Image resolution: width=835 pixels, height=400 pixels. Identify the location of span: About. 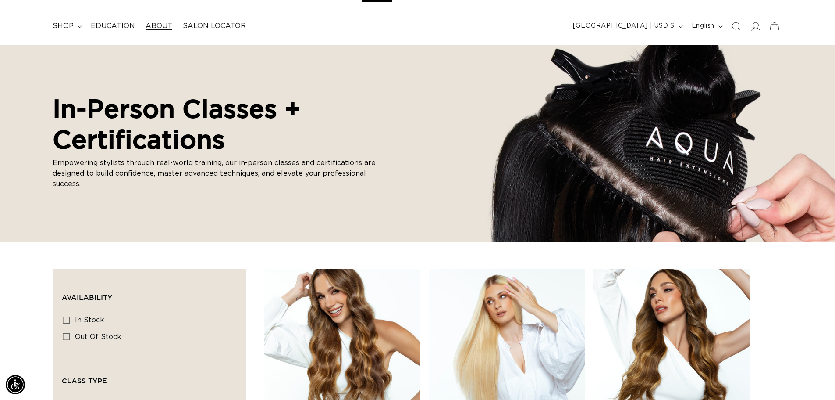
(159, 26).